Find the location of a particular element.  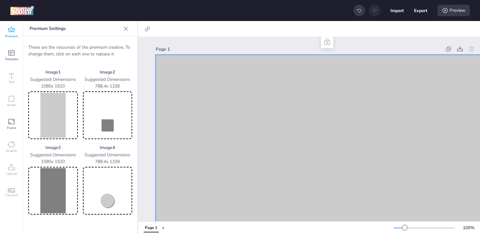

button: Export is located at coordinates (421, 10).